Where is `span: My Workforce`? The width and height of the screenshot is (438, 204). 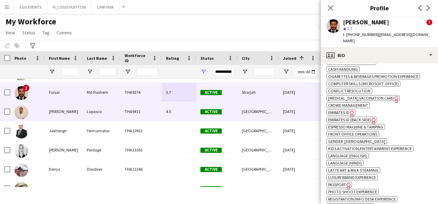 span: My Workforce is located at coordinates (31, 22).